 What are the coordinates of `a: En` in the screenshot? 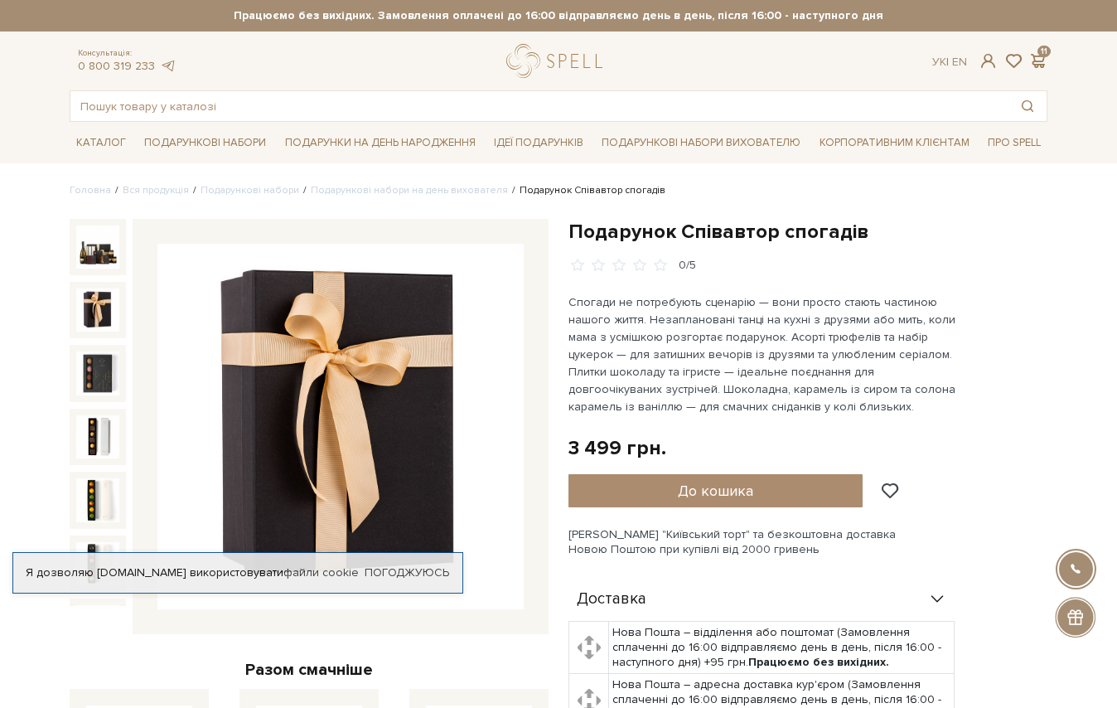 It's located at (960, 61).